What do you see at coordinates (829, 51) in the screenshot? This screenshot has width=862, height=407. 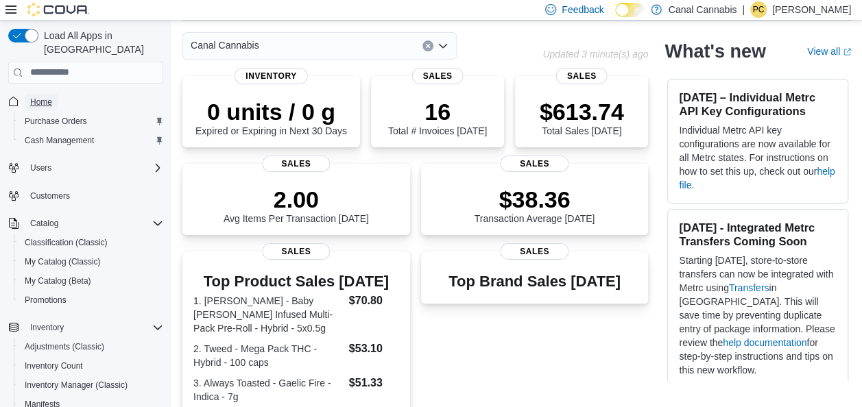 I see `a: View allExternal link` at bounding box center [829, 51].